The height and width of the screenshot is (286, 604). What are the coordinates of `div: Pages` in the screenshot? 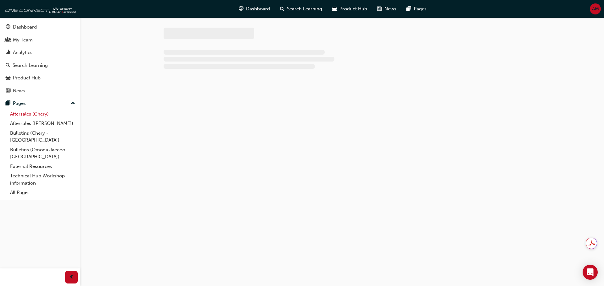 It's located at (19, 103).